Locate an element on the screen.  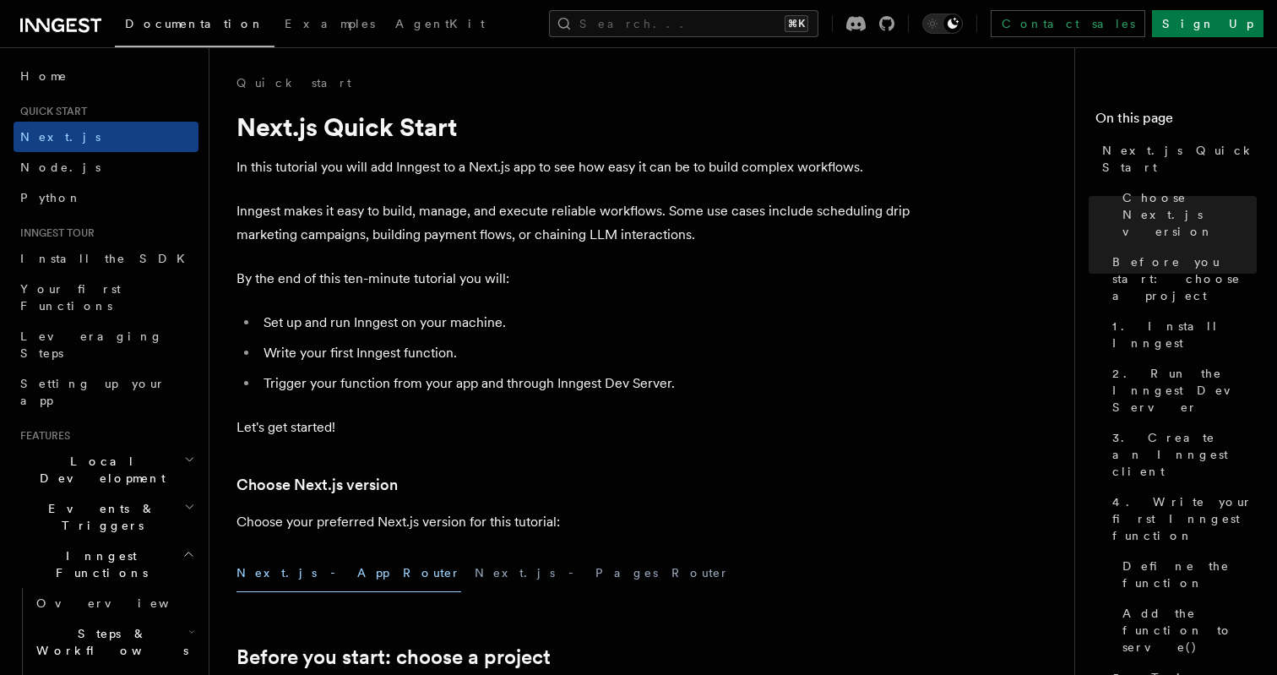
a: Examples is located at coordinates (330, 25).